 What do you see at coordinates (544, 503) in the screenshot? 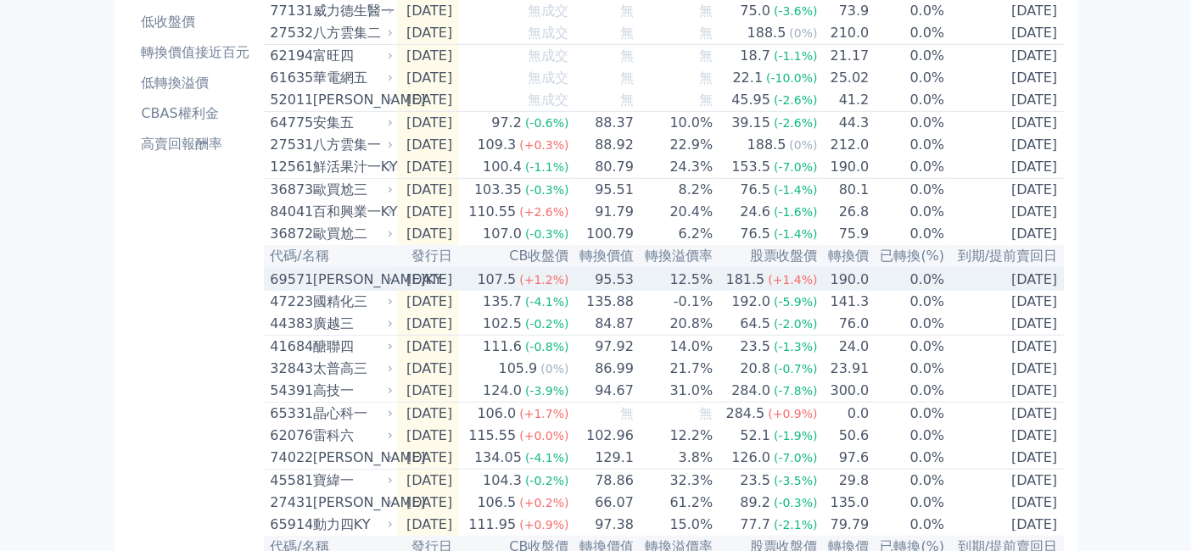
I see `span: (+0.2%)` at bounding box center [544, 503].